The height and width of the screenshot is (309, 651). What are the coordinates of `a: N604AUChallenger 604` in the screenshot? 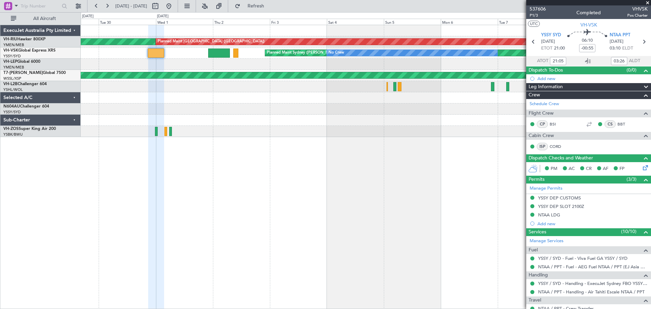 It's located at (26, 106).